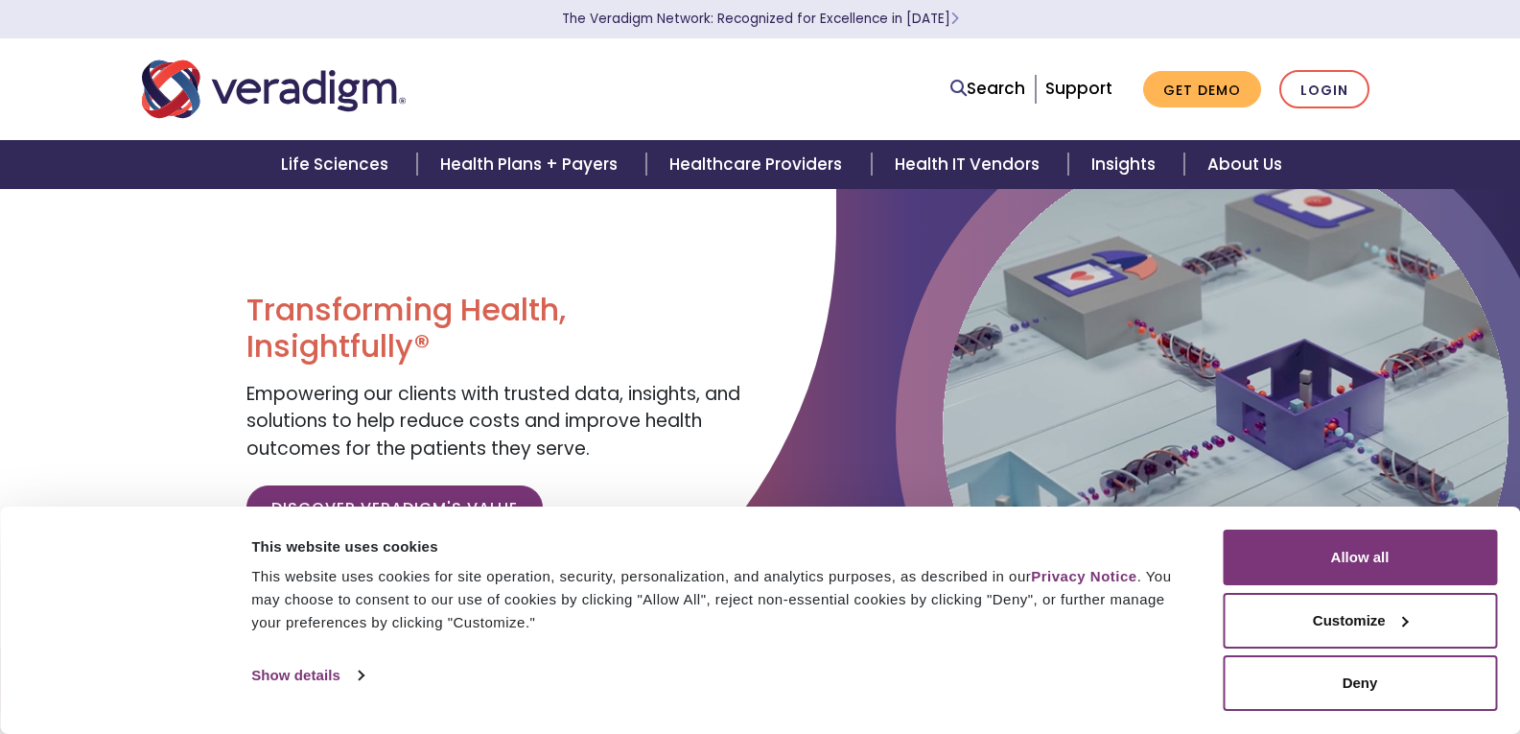 The width and height of the screenshot is (1520, 734). Describe the element at coordinates (307, 675) in the screenshot. I see `a: Show details` at that location.